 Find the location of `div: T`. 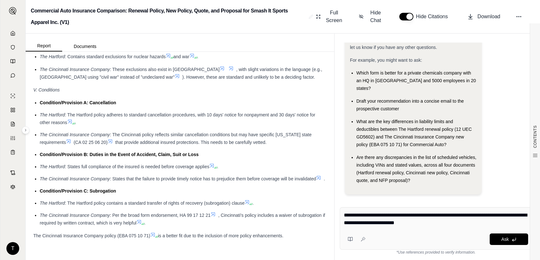

div: T is located at coordinates (13, 249).